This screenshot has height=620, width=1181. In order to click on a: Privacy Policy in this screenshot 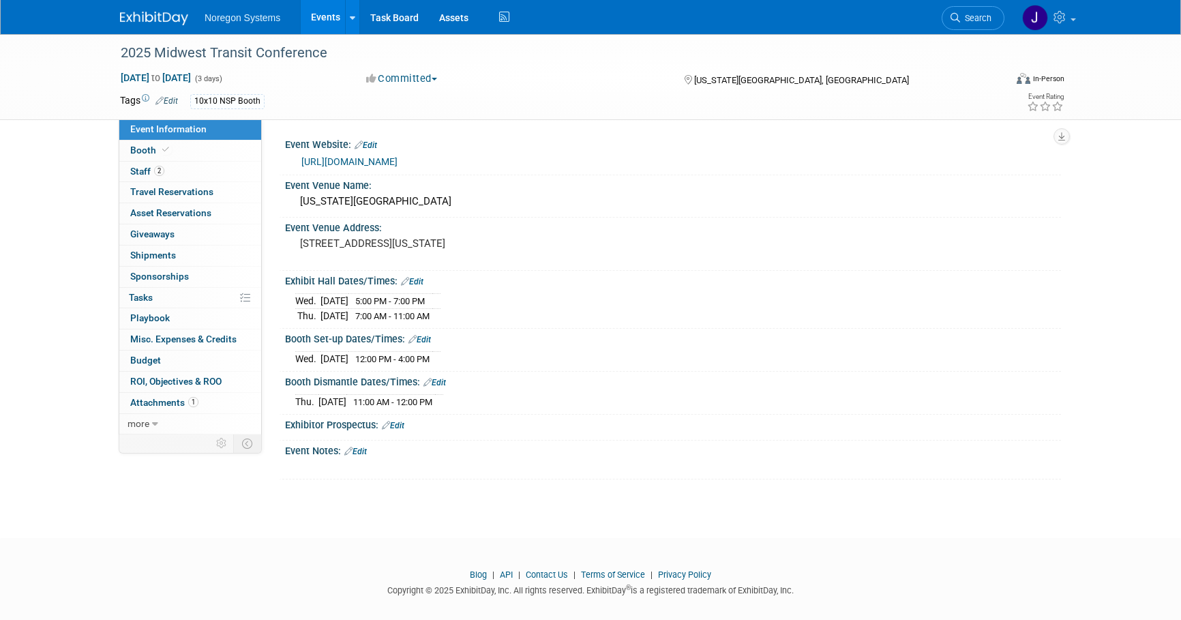, I will do `click(684, 574)`.